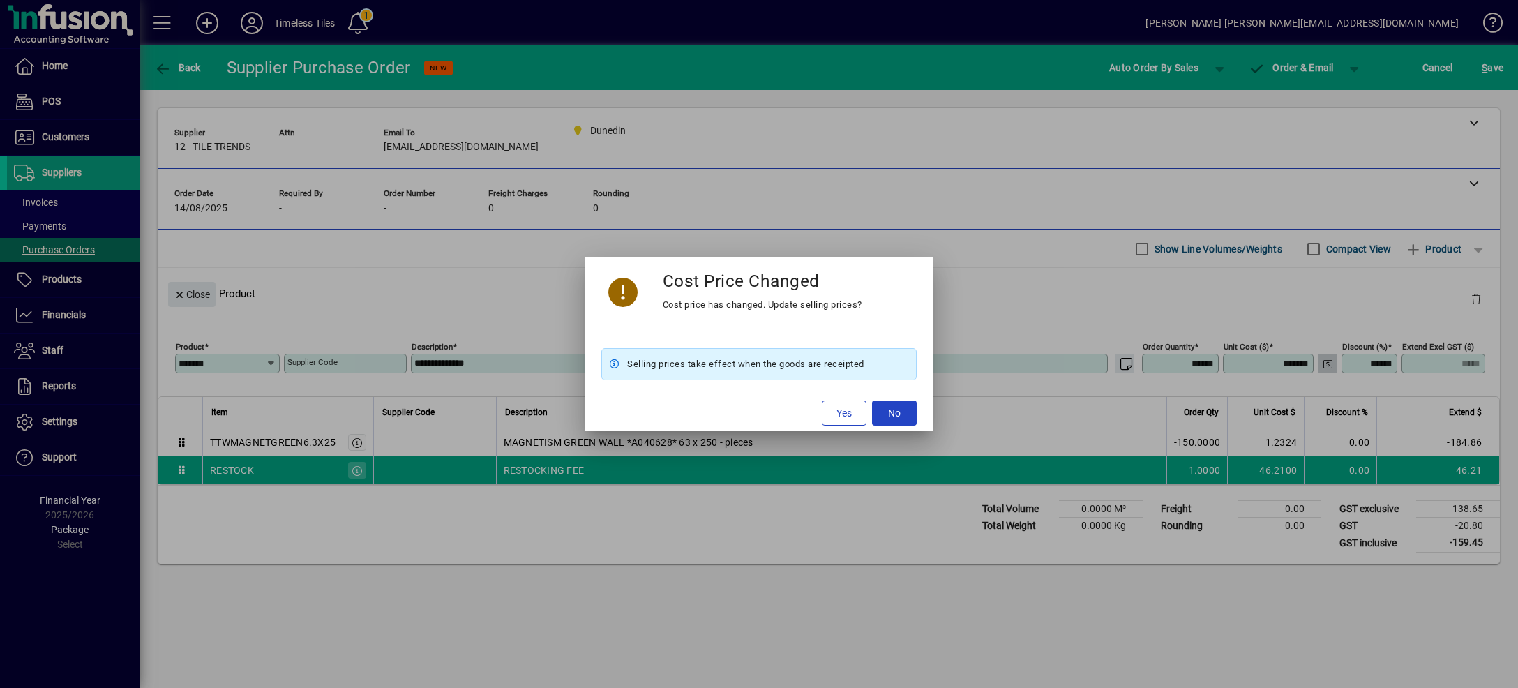 Image resolution: width=1518 pixels, height=688 pixels. Describe the element at coordinates (746, 364) in the screenshot. I see `span: Selling prices take effect when the goods are receipted` at that location.